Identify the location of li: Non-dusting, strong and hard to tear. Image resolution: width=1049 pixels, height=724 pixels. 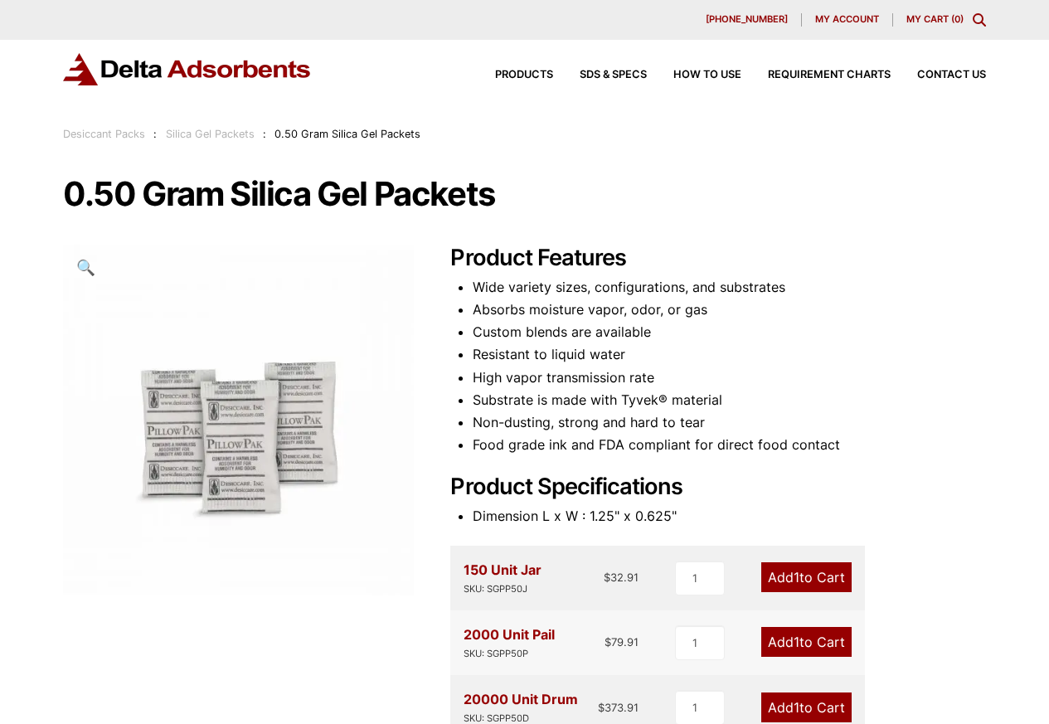
(729, 422).